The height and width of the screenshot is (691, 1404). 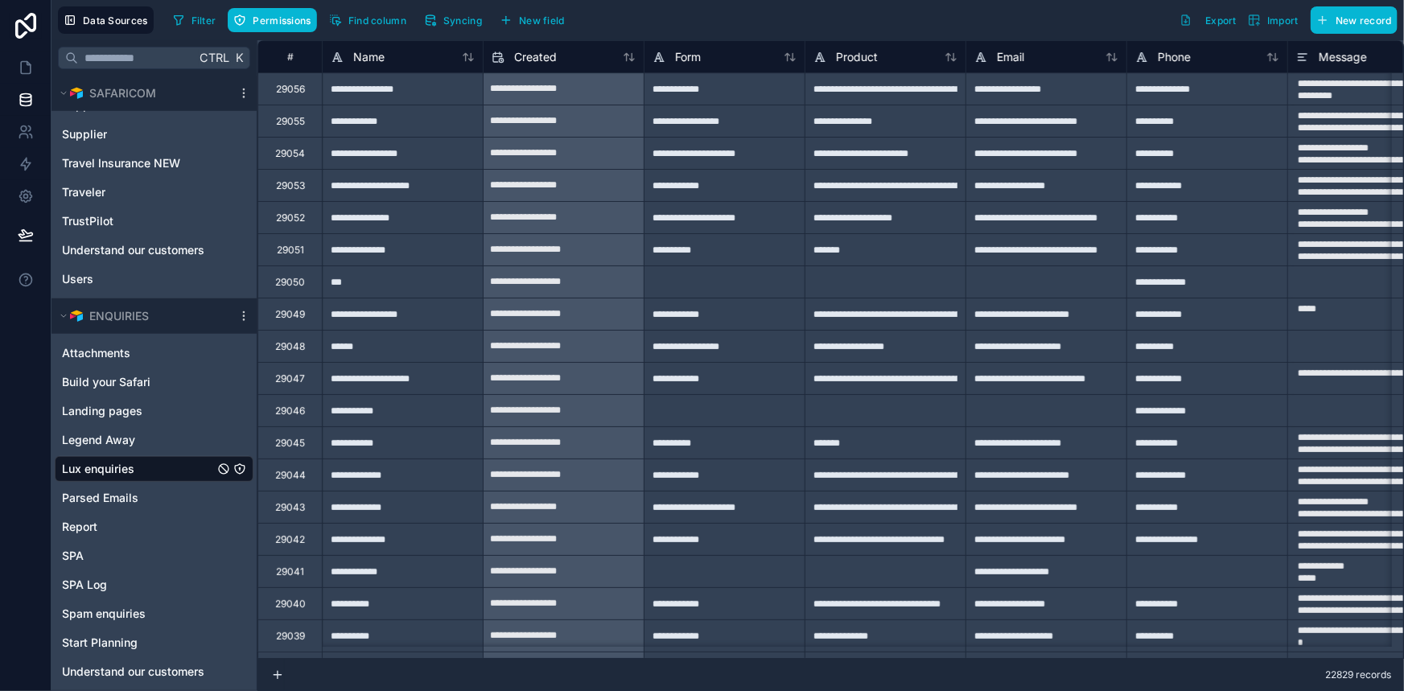 I want to click on span: Phone, so click(x=1174, y=57).